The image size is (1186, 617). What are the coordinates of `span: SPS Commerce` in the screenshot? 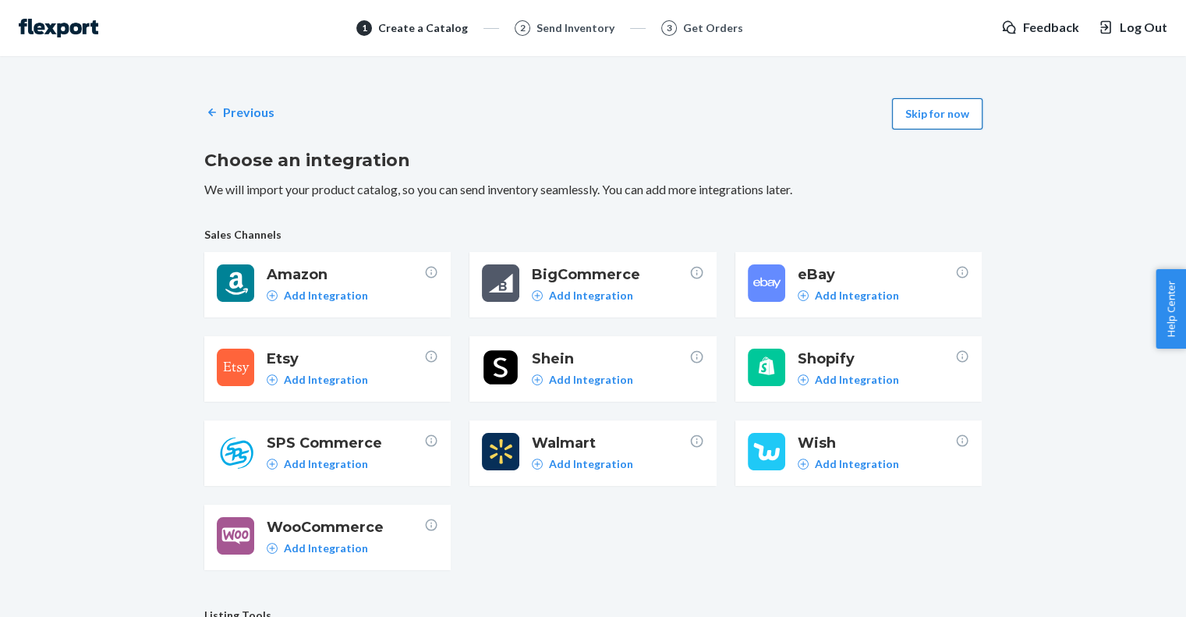 It's located at (345, 443).